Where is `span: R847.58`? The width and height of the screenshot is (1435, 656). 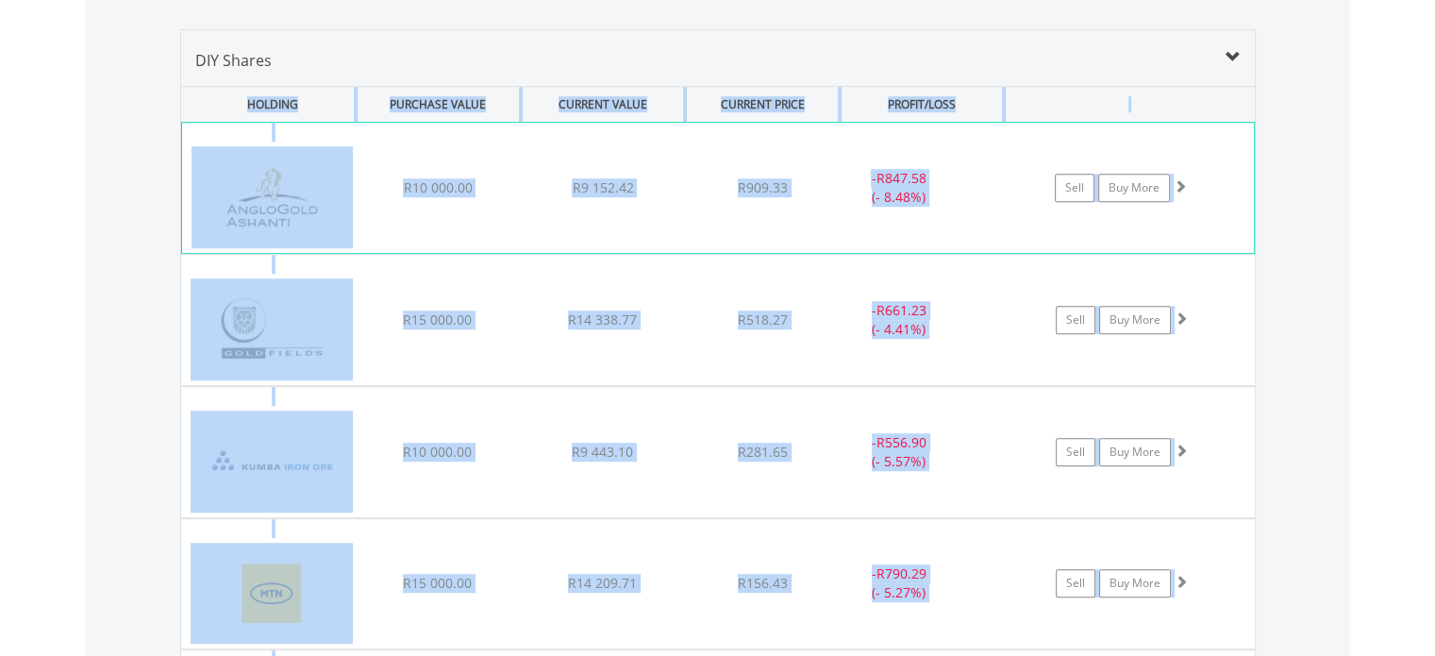 span: R847.58 is located at coordinates (900, 177).